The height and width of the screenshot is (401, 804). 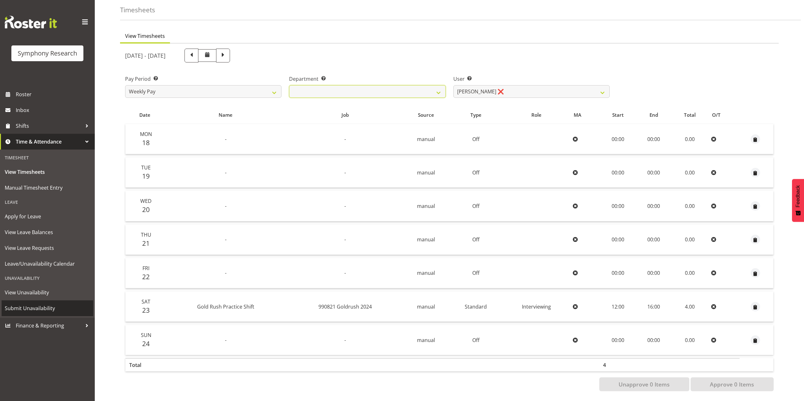 I want to click on span: Manual Timesheet Entry, so click(x=47, y=188).